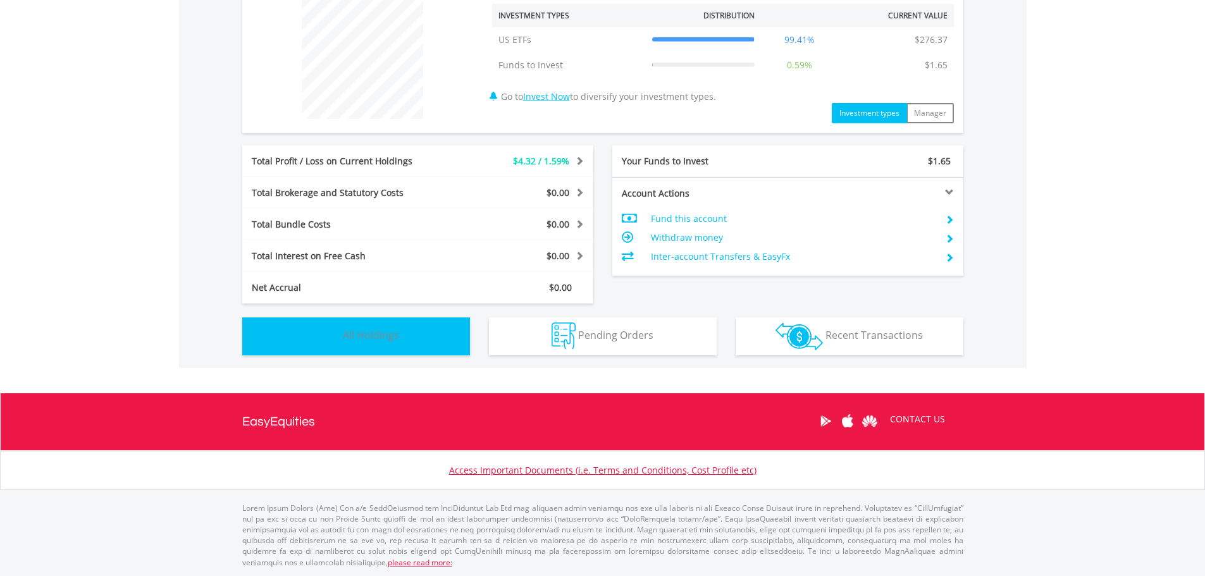 The image size is (1205, 576). I want to click on button: Pending Orders, so click(603, 337).